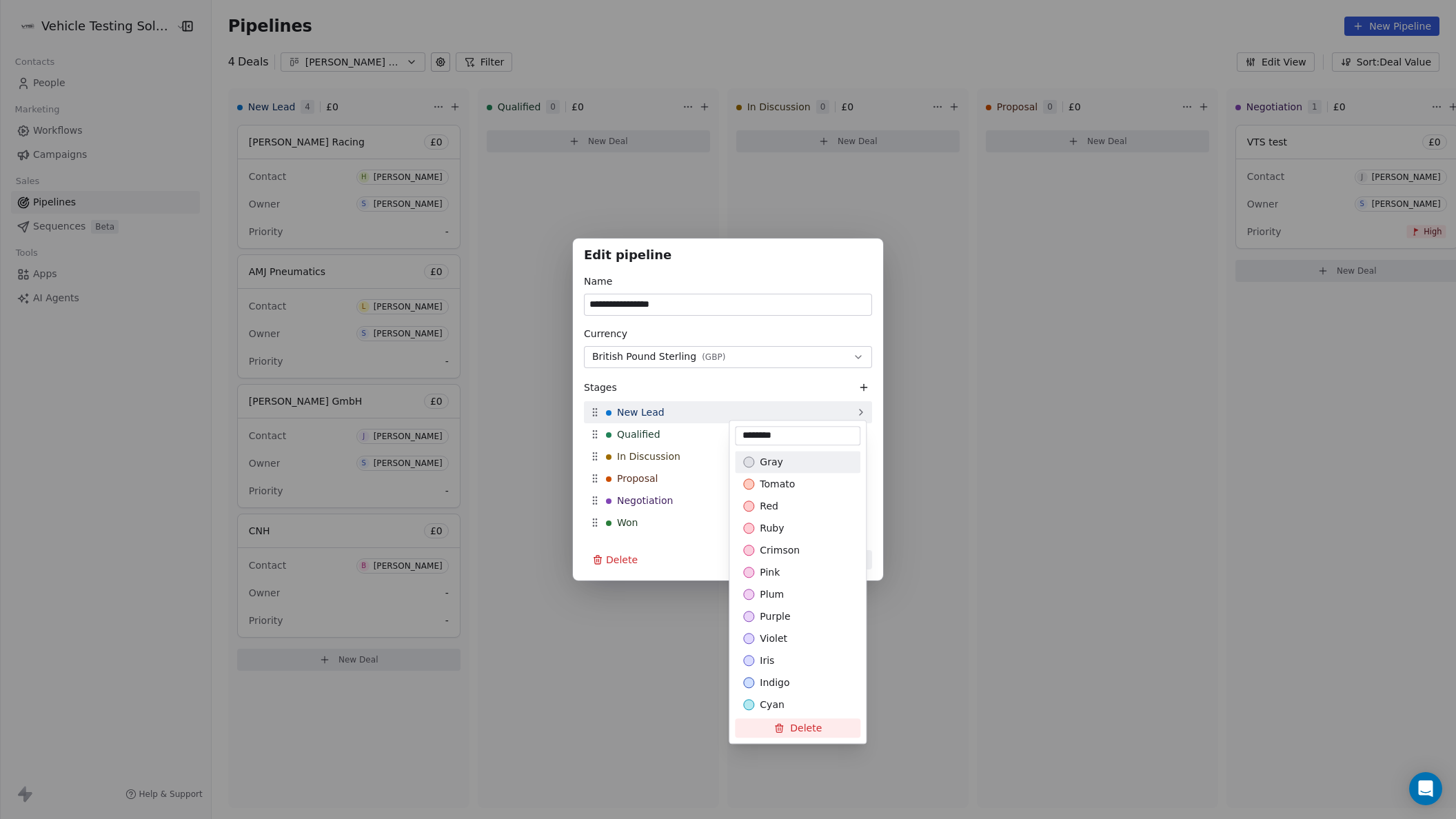  I want to click on span: crimson, so click(780, 550).